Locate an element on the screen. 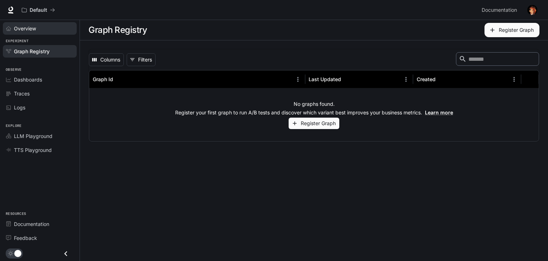 The width and height of the screenshot is (548, 261). span: Dark mode toggle is located at coordinates (18, 253).